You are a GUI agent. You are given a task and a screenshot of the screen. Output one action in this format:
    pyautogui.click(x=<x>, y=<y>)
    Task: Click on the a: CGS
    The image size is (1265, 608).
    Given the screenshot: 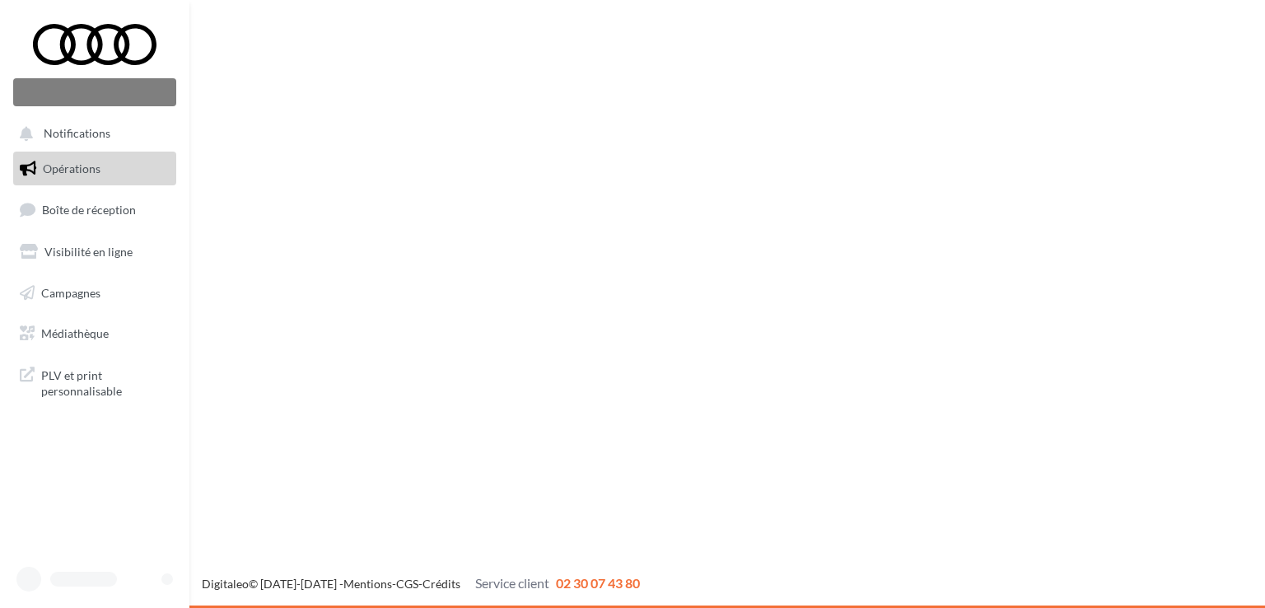 What is the action you would take?
    pyautogui.click(x=407, y=583)
    